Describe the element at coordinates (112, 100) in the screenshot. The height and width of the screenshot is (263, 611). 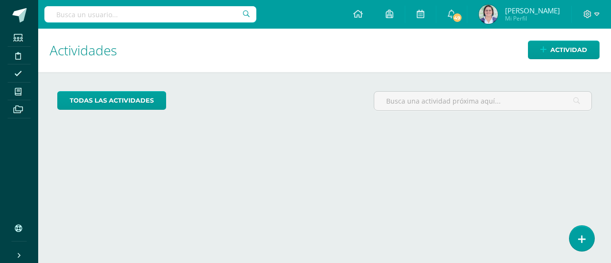
I see `a: todas las Actividades` at that location.